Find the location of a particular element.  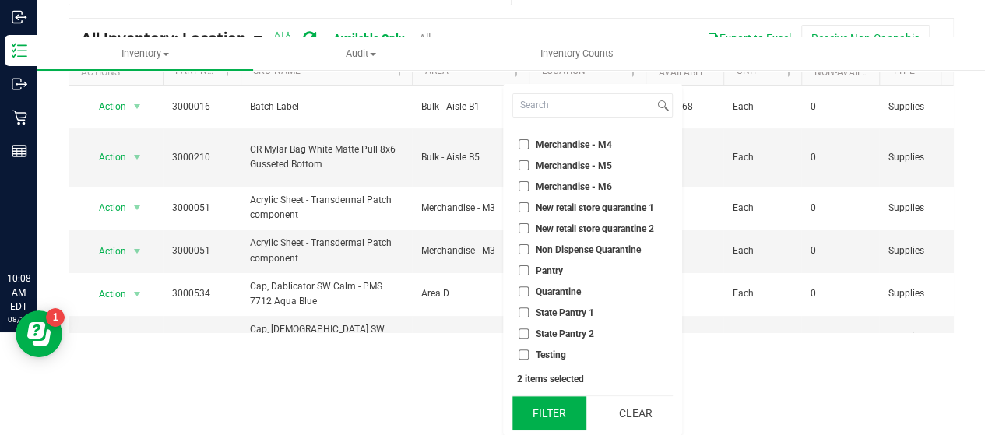

a: Inventory Counts is located at coordinates (576, 54).